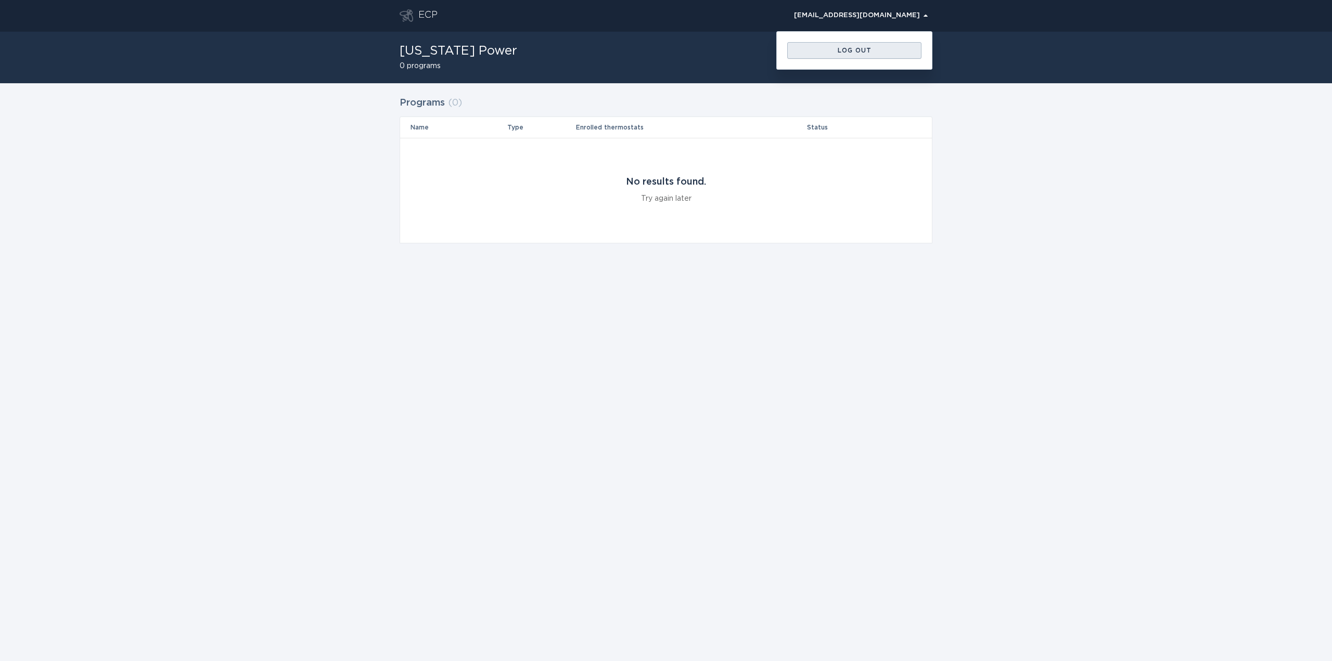 Image resolution: width=1332 pixels, height=661 pixels. Describe the element at coordinates (422, 103) in the screenshot. I see `h2: Programs` at that location.